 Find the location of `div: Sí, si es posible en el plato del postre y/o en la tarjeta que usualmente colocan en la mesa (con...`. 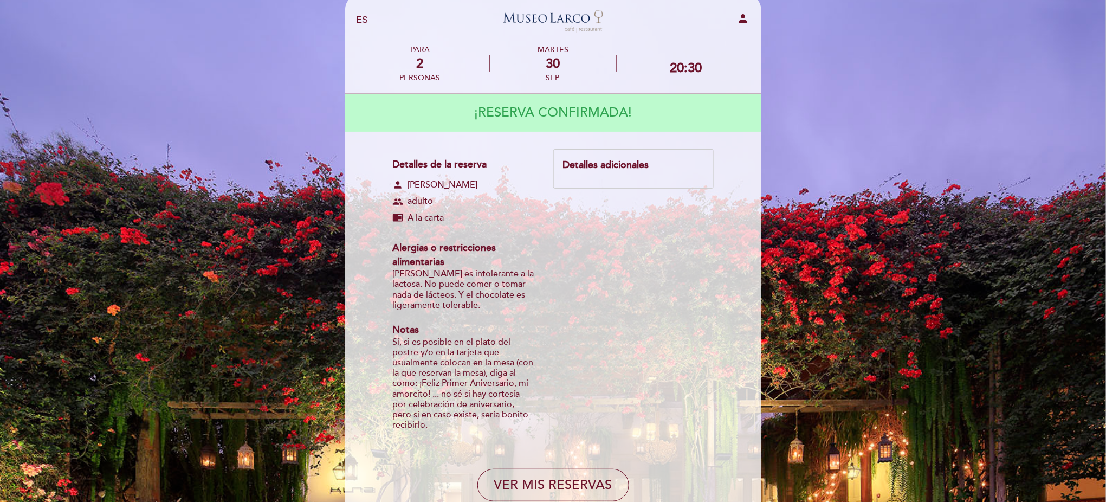

div: Sí, si es posible en el plato del postre y/o en la tarjeta que usualmente colocan en la mesa (con... is located at coordinates (463, 384).